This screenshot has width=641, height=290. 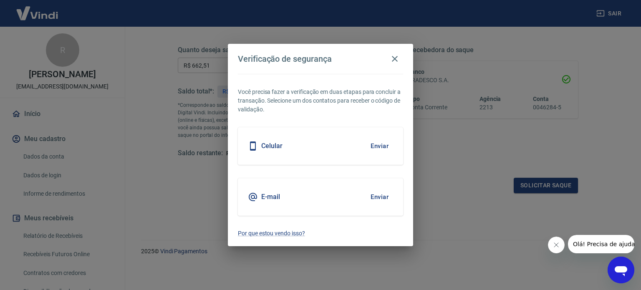 I want to click on h5: Celular, so click(x=272, y=146).